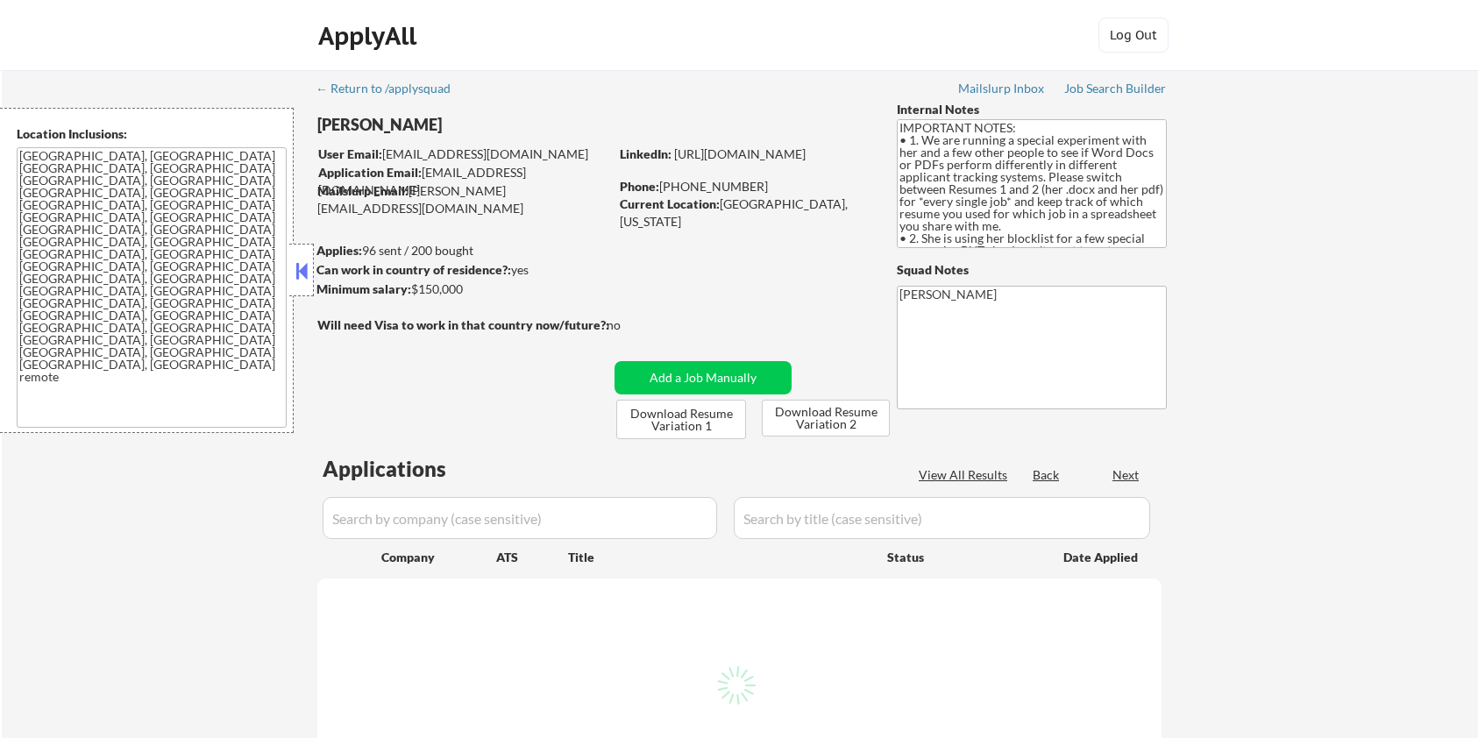 The image size is (1478, 738). Describe the element at coordinates (1134, 35) in the screenshot. I see `button: Log Out` at that location.